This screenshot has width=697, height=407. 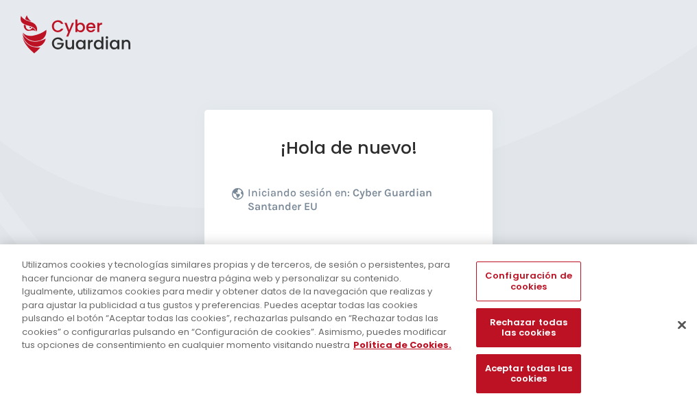 What do you see at coordinates (682, 324) in the screenshot?
I see `button: Cerrar` at bounding box center [682, 324].